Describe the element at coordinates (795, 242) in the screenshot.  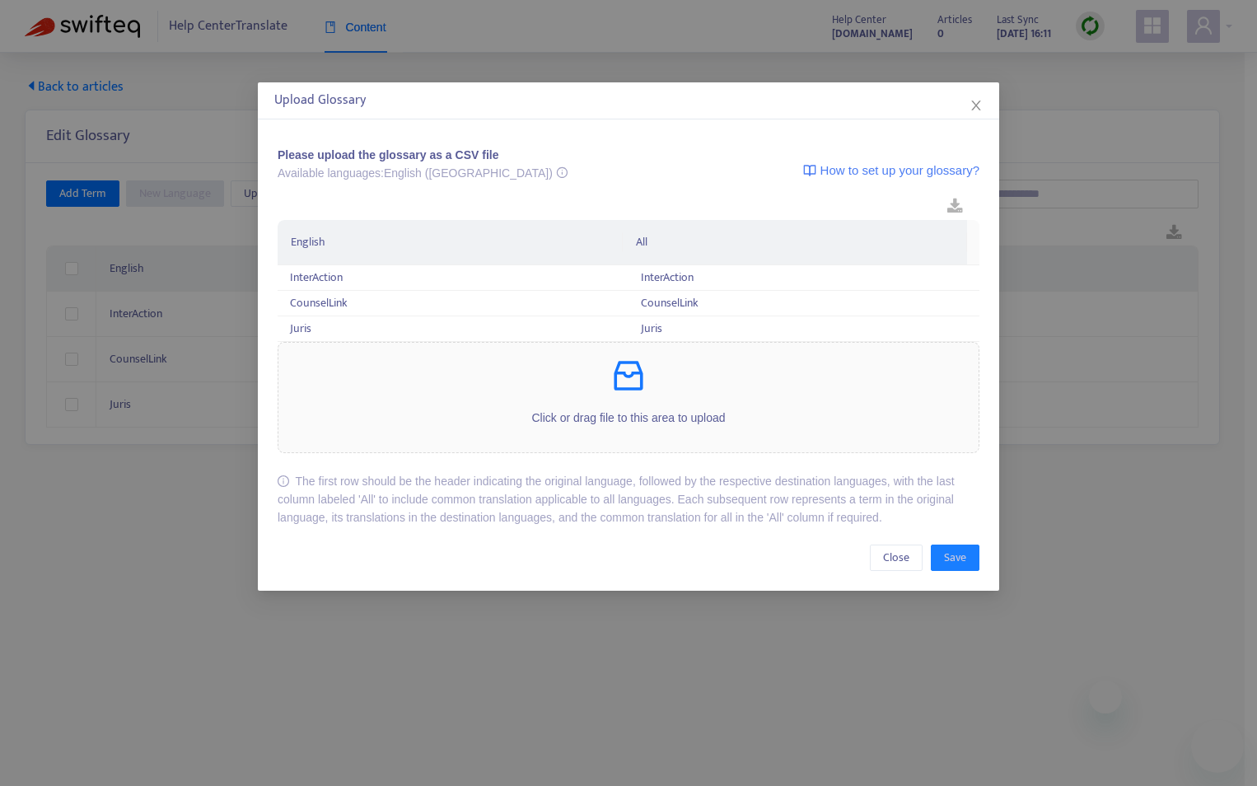
I see `th: All` at that location.